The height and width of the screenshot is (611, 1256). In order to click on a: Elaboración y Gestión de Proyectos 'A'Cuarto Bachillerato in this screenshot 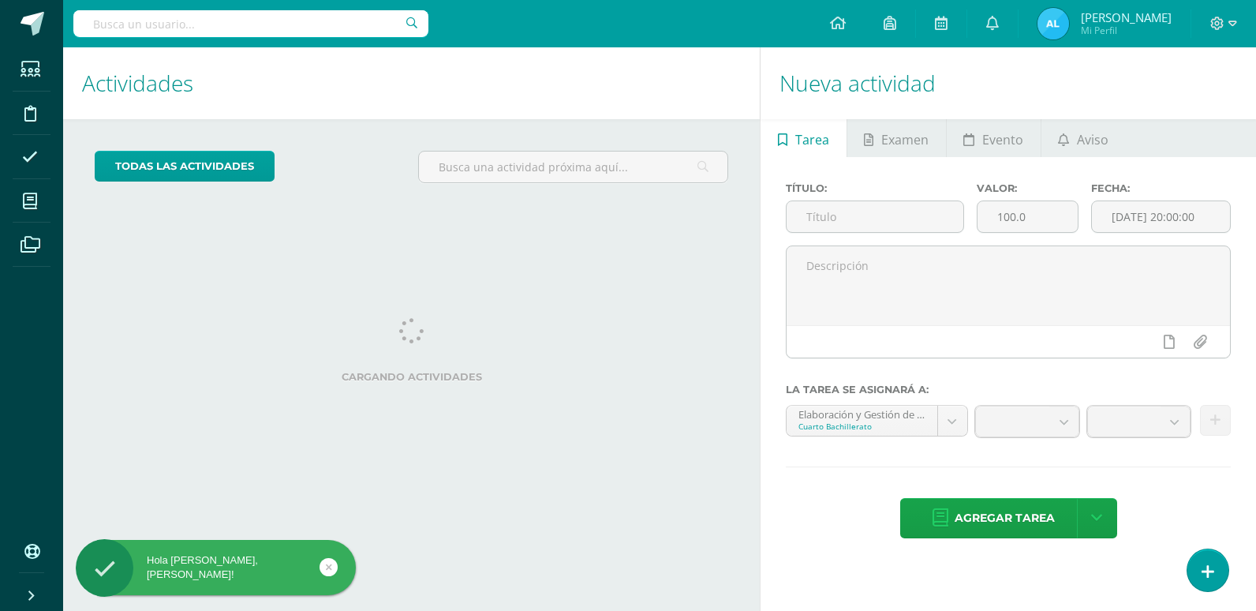, I will do `click(877, 421)`.